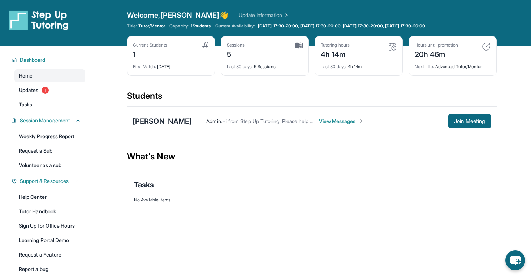 Image resolution: width=531 pixels, height=276 pixels. I want to click on span: Current Availability:, so click(235, 26).